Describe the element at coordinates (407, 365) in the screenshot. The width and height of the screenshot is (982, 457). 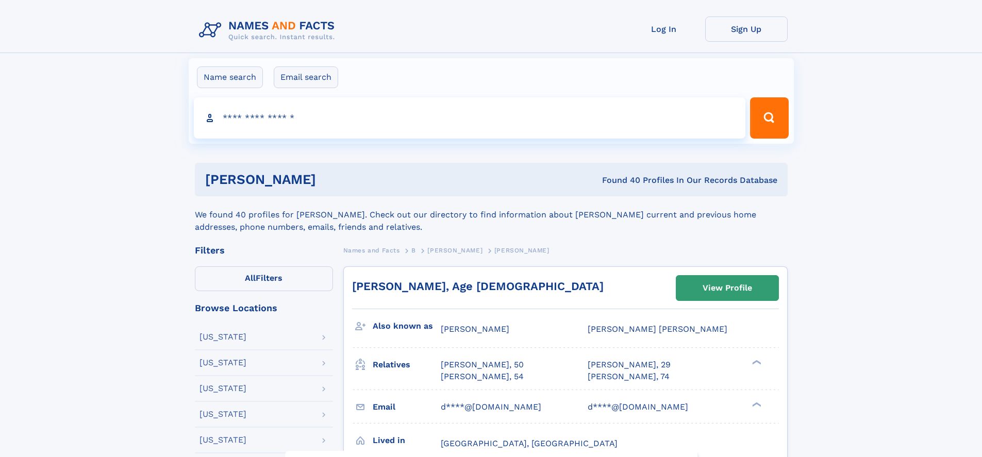
I see `h3: Relatives` at that location.